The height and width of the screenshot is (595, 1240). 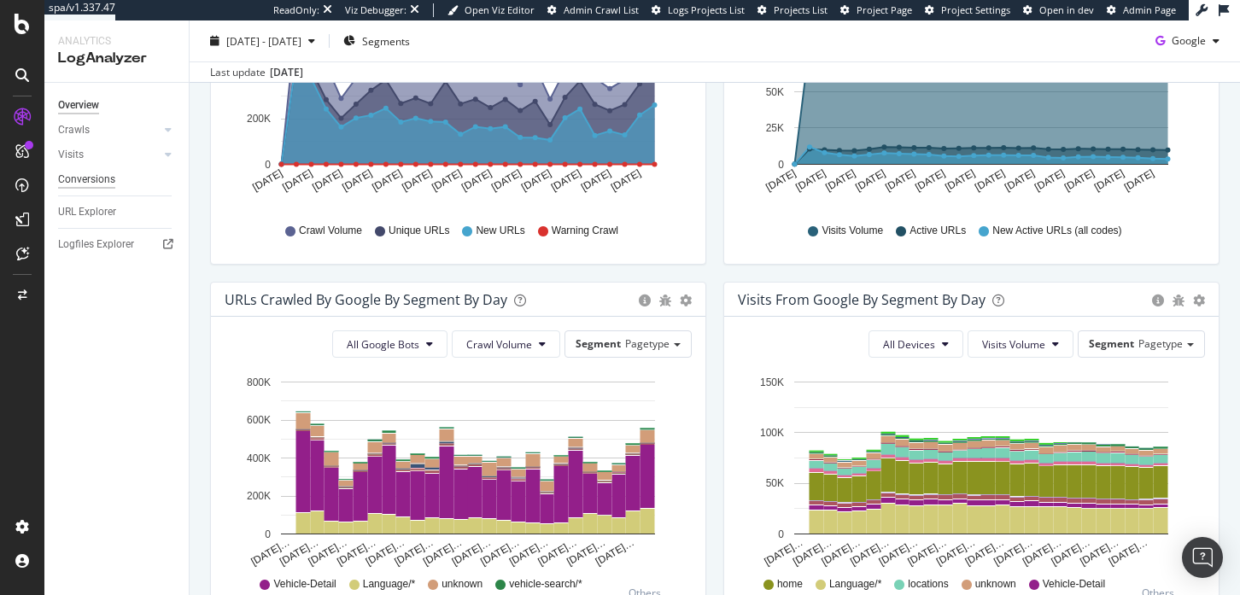 I want to click on div: Last update, so click(x=256, y=73).